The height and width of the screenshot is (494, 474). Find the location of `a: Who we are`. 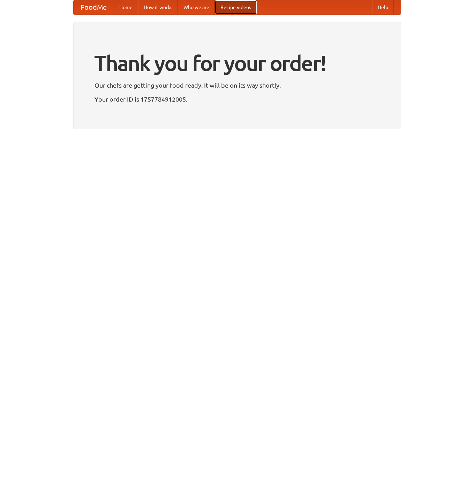

a: Who we are is located at coordinates (196, 7).